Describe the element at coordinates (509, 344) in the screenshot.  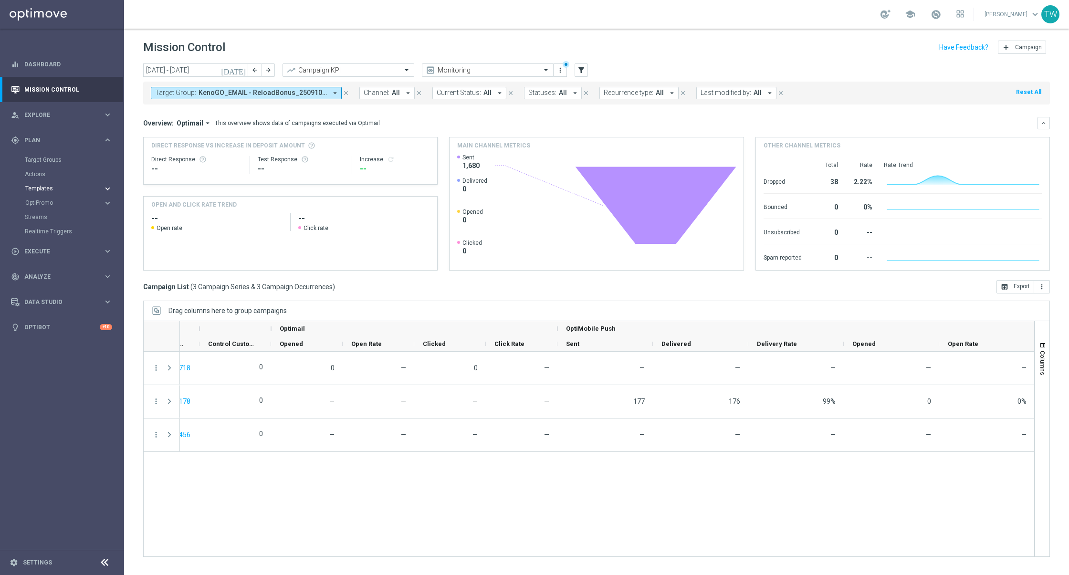
I see `span: Click Rate` at that location.